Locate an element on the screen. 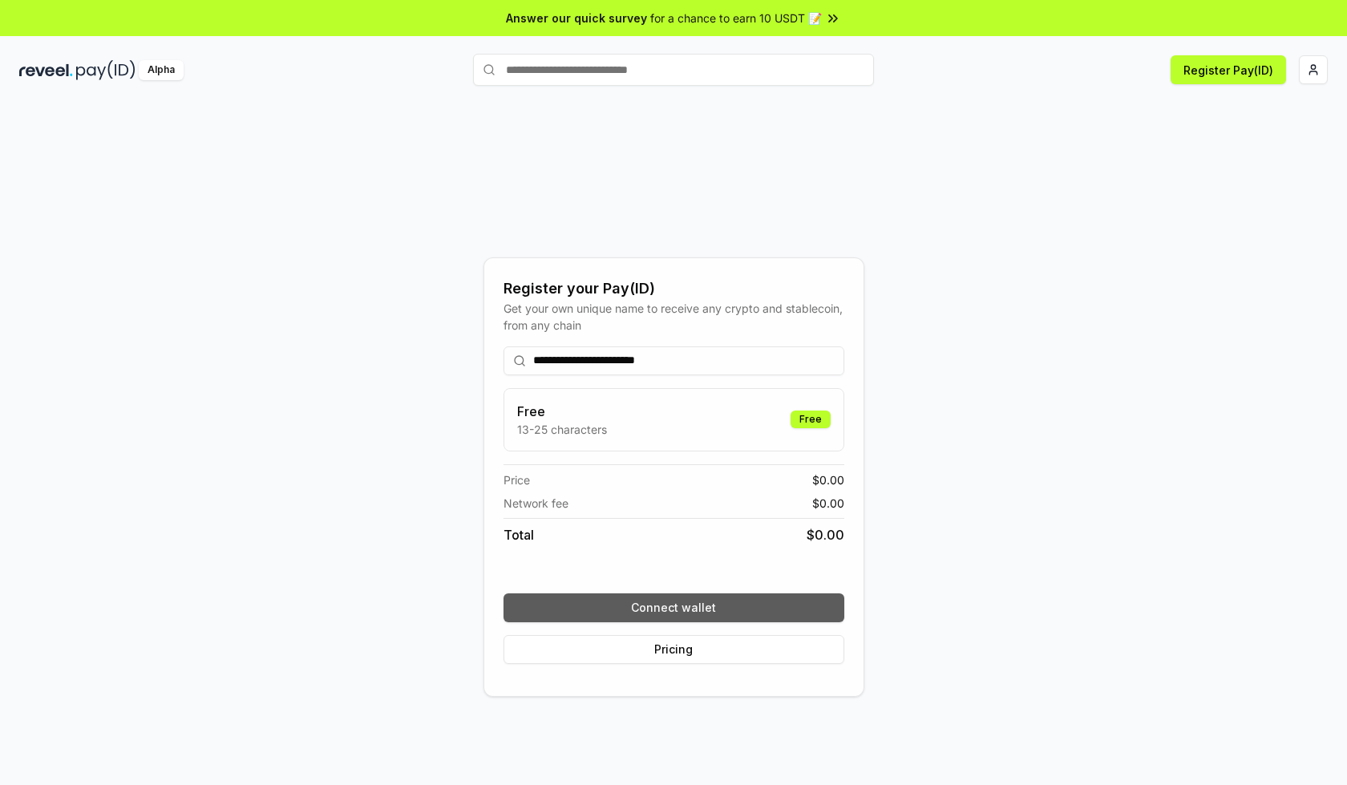 This screenshot has width=1347, height=785. span: Answer our quick survey is located at coordinates (576, 18).